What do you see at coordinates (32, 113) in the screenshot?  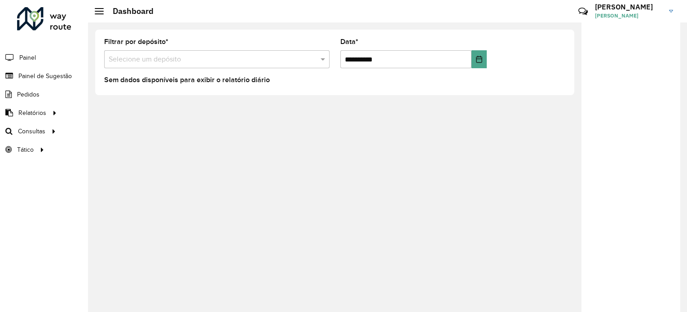 I see `span: Relatórios` at bounding box center [32, 113].